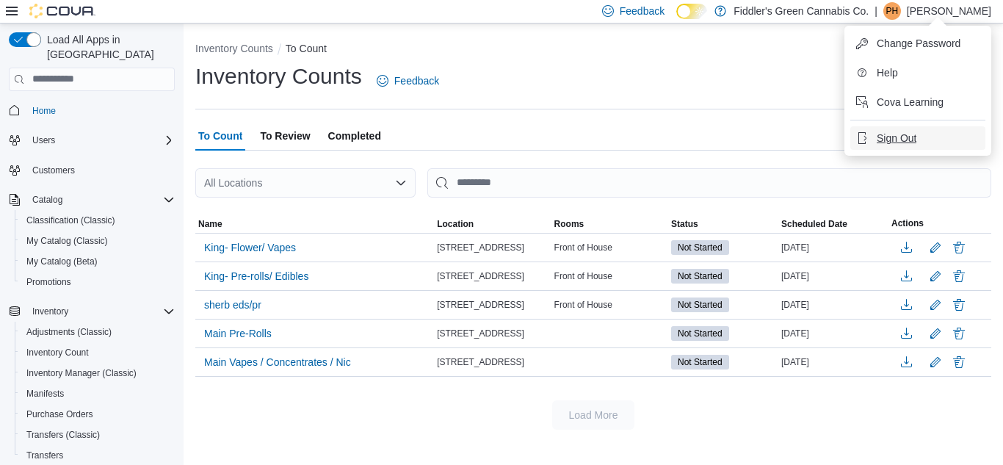 The width and height of the screenshot is (1003, 465). Describe the element at coordinates (98, 241) in the screenshot. I see `button: My Catalog (Classic)` at that location.